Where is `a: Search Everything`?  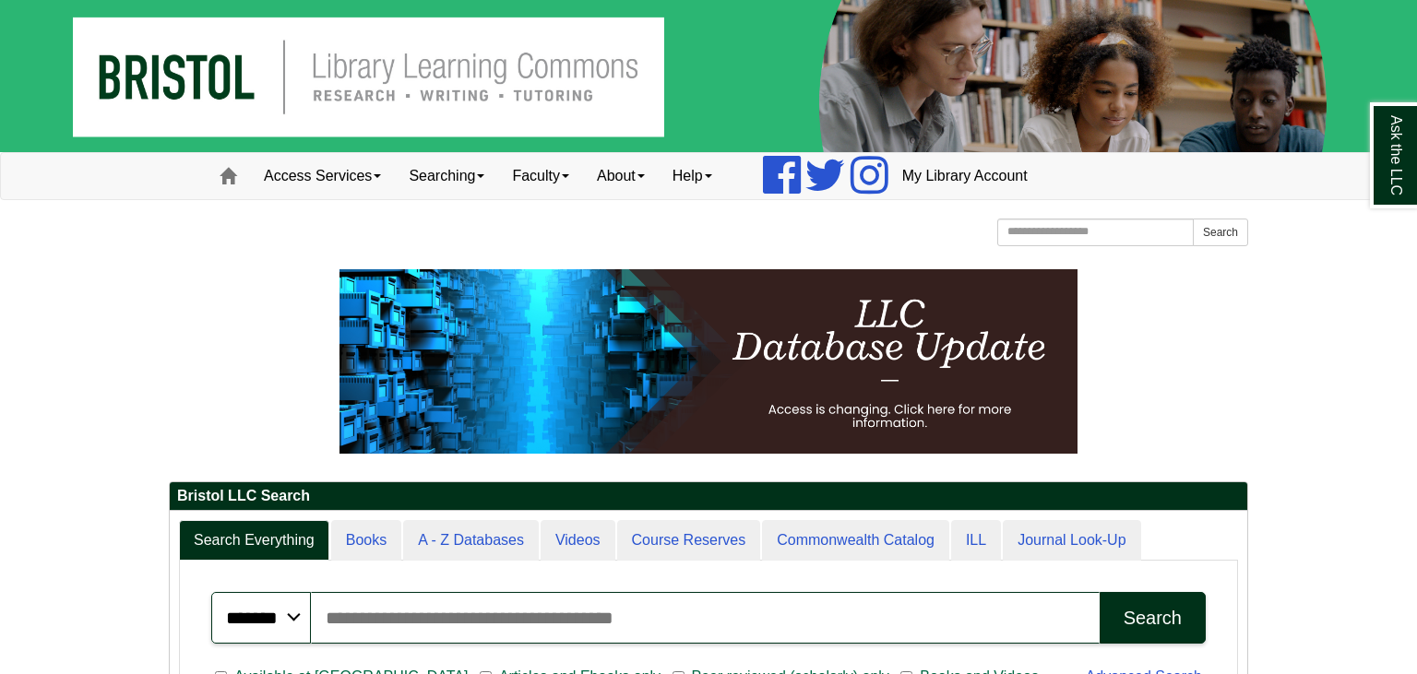
a: Search Everything is located at coordinates (254, 541).